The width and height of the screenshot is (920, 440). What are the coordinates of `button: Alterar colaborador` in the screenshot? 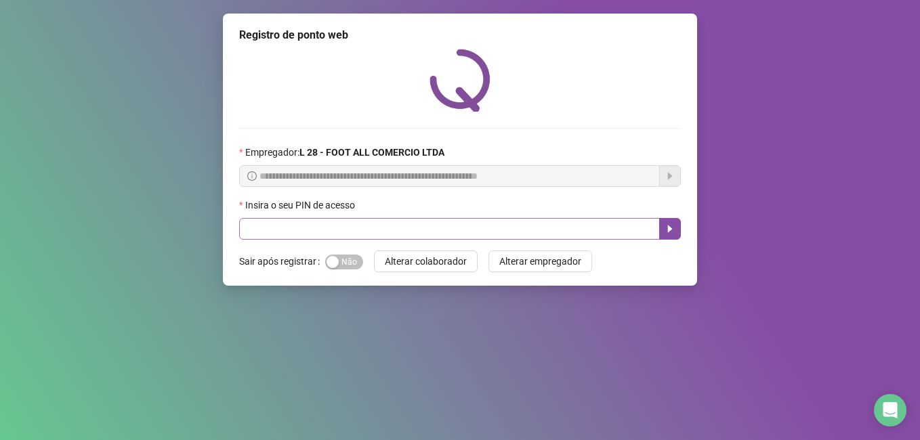 It's located at (425, 261).